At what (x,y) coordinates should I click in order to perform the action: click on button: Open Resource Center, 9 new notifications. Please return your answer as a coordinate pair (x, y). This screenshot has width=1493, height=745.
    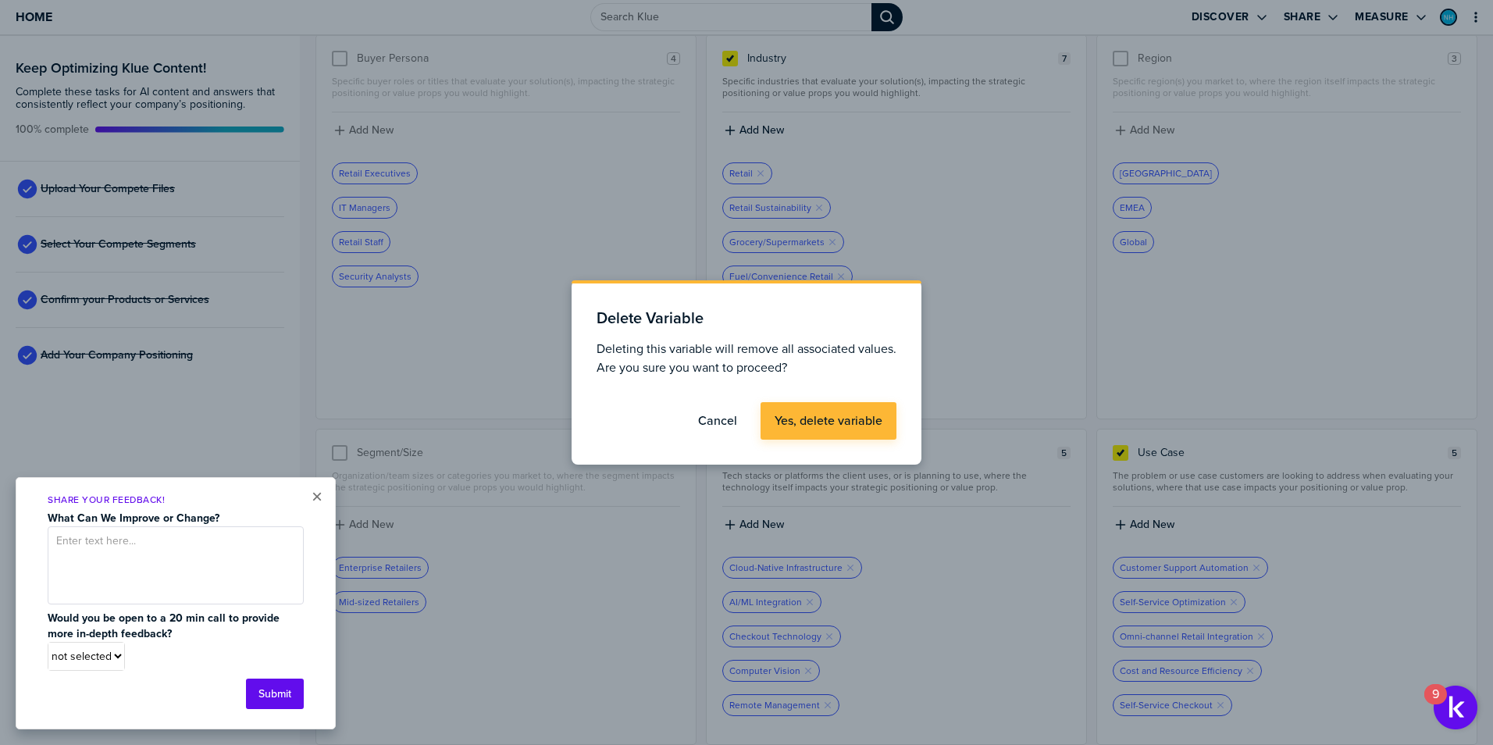
    Looking at the image, I should click on (1455, 707).